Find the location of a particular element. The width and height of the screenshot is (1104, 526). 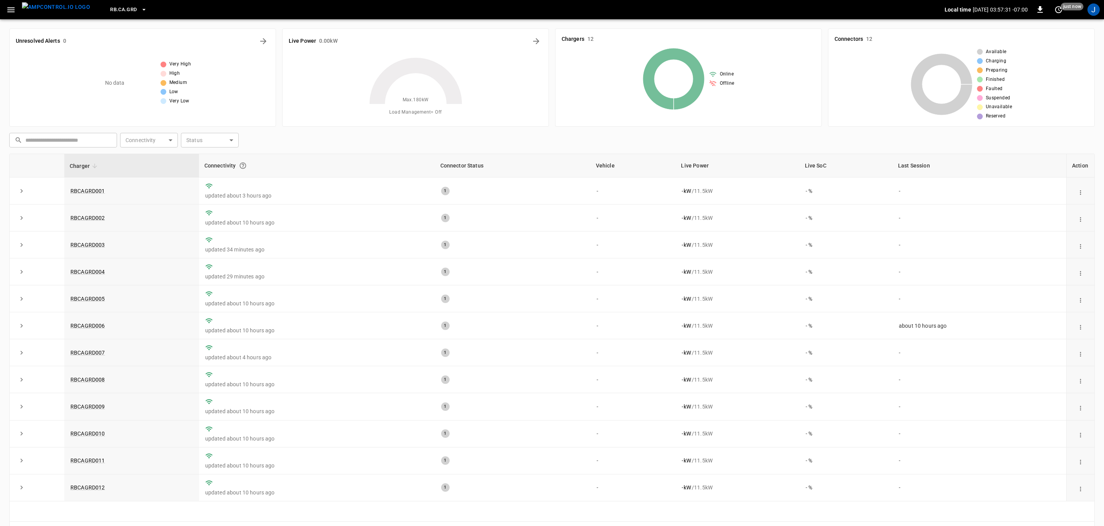

a: RBCAGRD004 is located at coordinates (88, 272).